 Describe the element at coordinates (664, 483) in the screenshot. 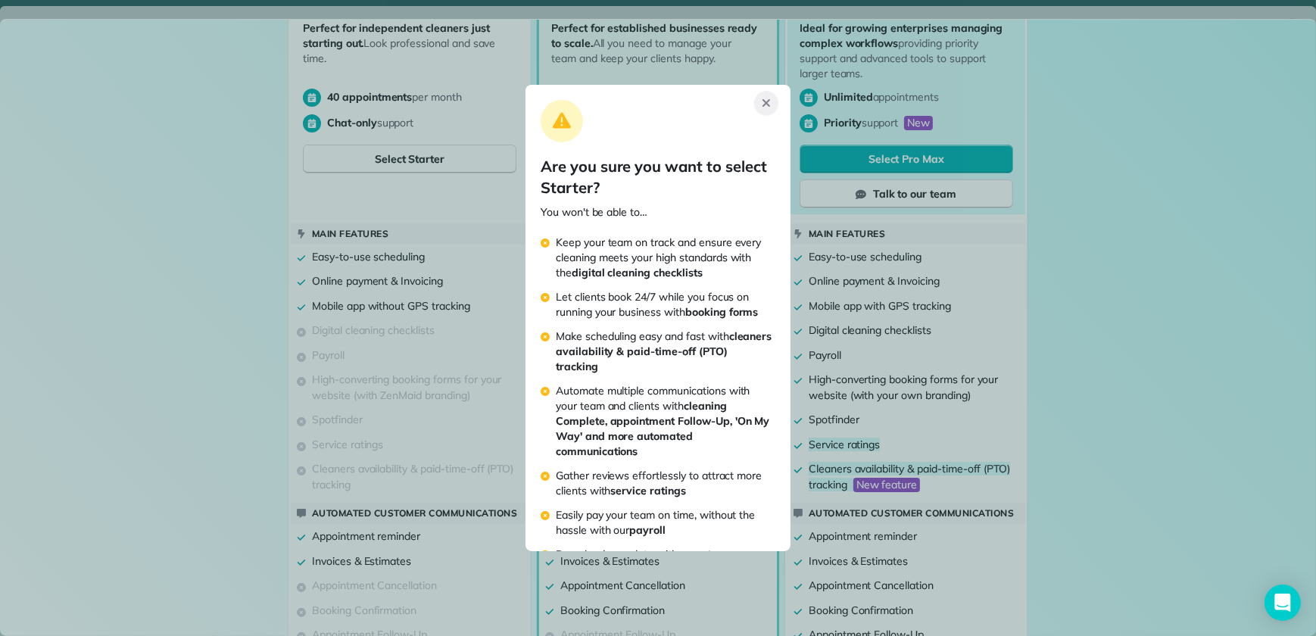

I see `span: Gather reviews effortlessly to attract more clients with` at that location.